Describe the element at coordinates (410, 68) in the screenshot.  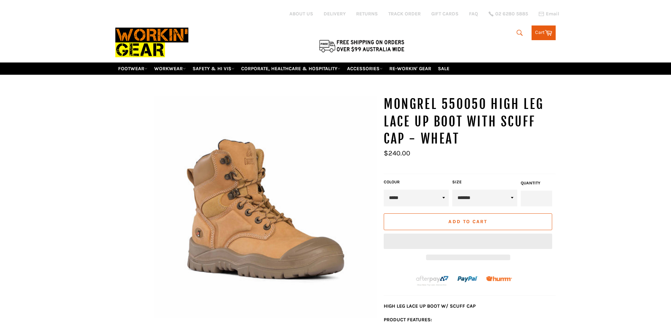
I see `a: RE-WORKIN' GEAR` at that location.